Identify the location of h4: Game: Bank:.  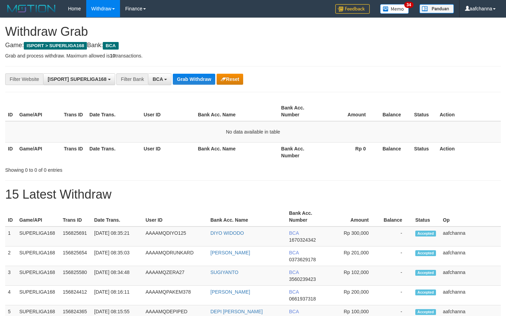
(253, 45).